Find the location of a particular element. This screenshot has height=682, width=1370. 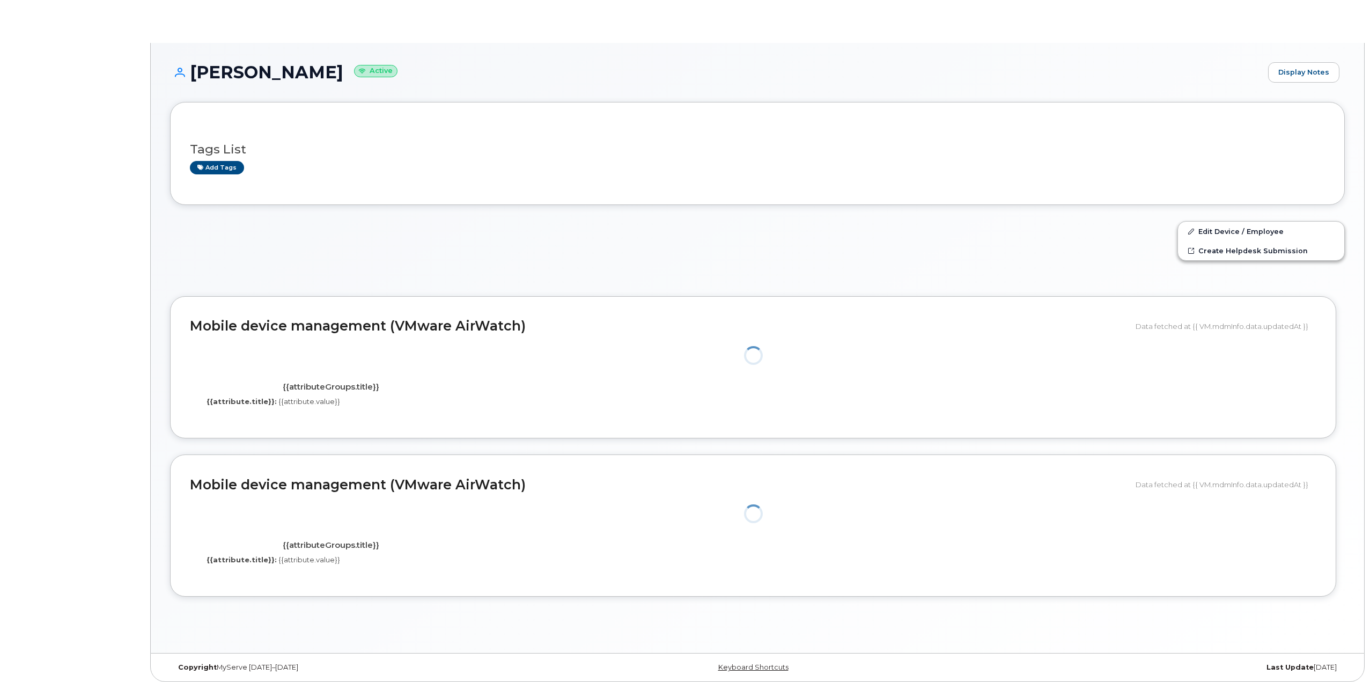

a: Add tags is located at coordinates (217, 167).